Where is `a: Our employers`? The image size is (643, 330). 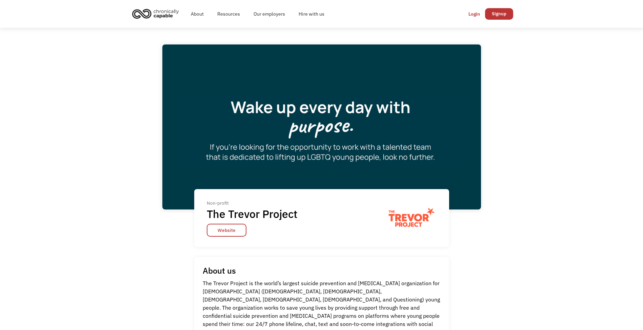 a: Our employers is located at coordinates (269, 14).